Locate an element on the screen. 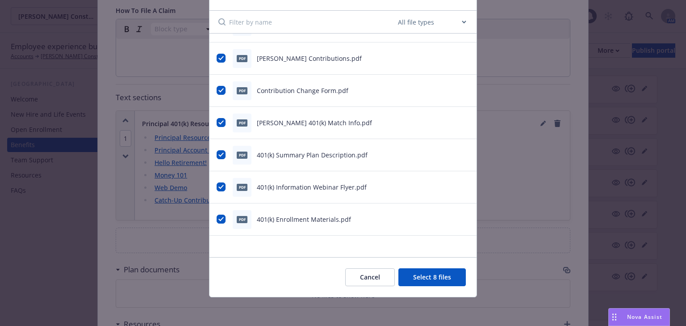 The height and width of the screenshot is (326, 686). span: 401(k) Information Webinar Flyer.pdf is located at coordinates (312, 187).